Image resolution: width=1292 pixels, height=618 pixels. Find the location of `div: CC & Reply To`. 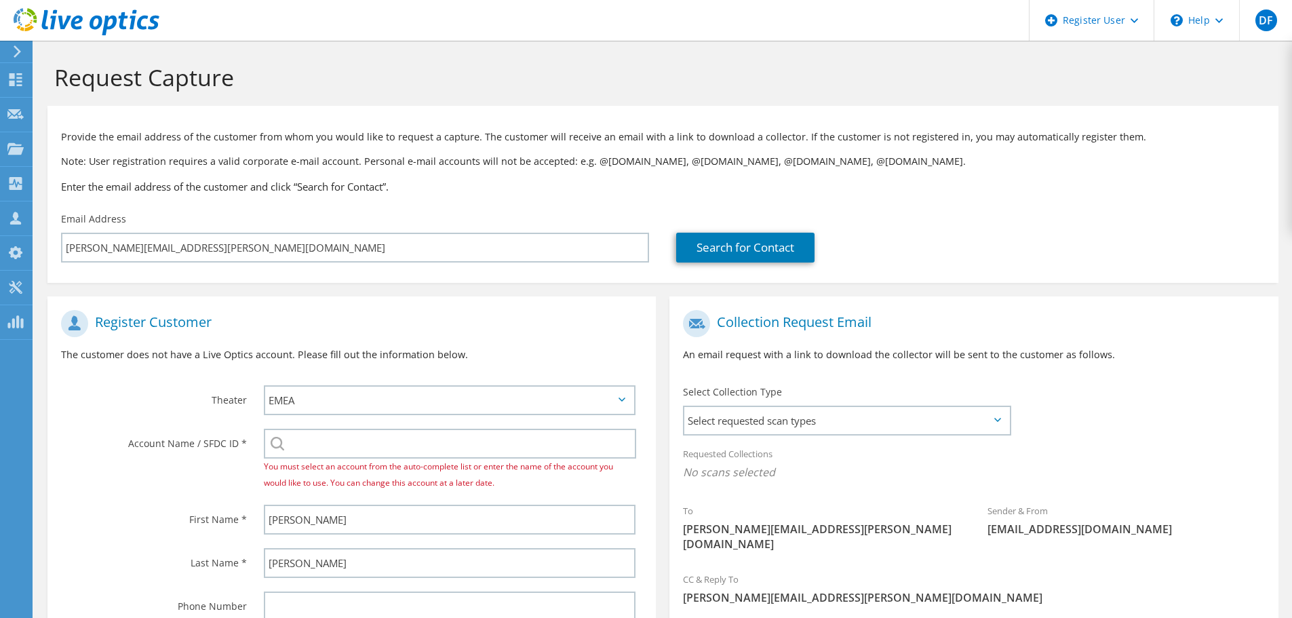

div: CC & Reply To is located at coordinates (974, 588).